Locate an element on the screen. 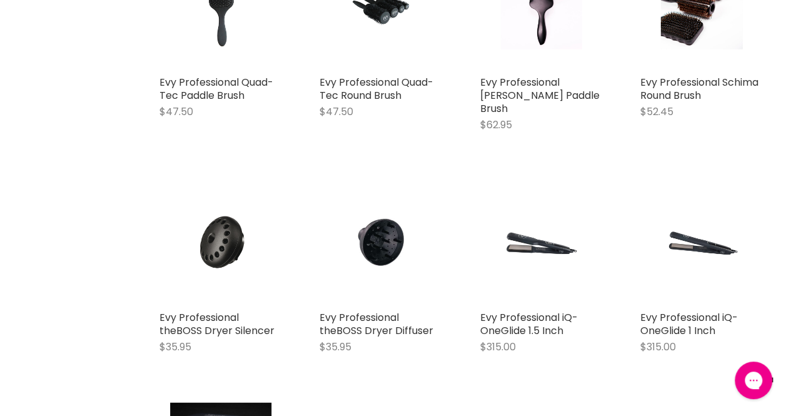 The height and width of the screenshot is (416, 791). span: $62.95 is located at coordinates (496, 124).